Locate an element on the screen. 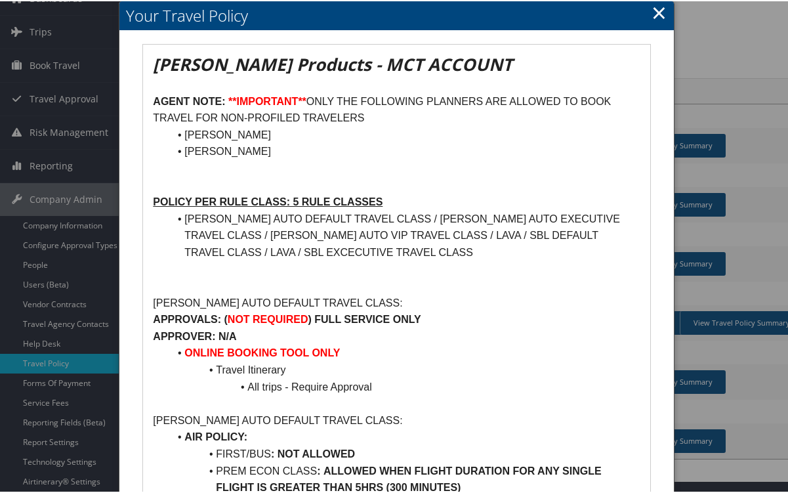 The image size is (788, 493). strong: APPROVER: N/A is located at coordinates (194, 335).